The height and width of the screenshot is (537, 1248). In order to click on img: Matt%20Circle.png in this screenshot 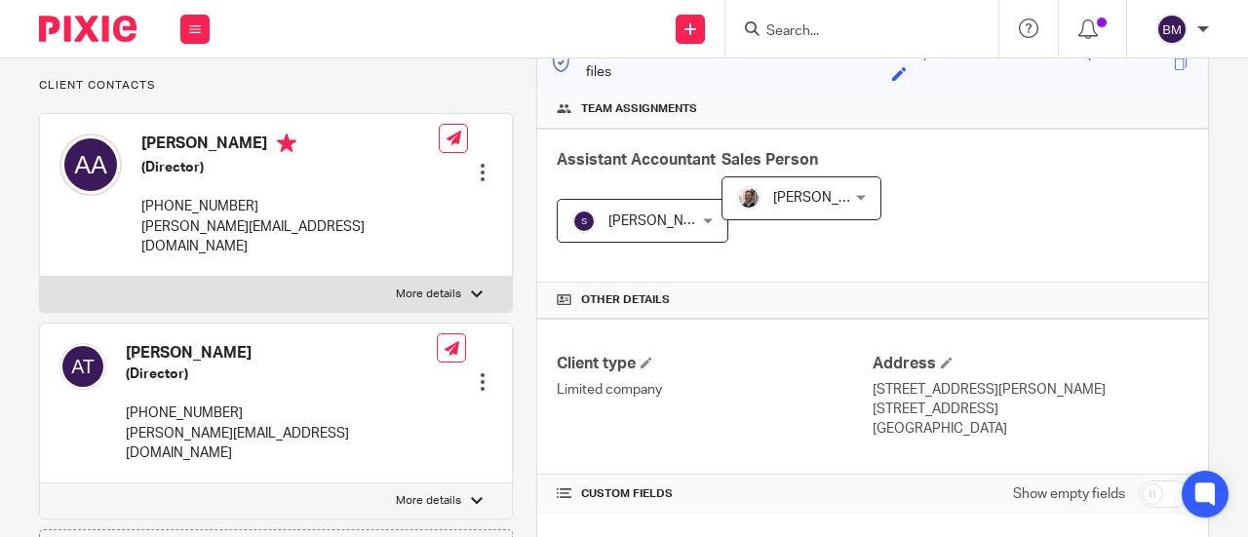, I will do `click(749, 198)`.